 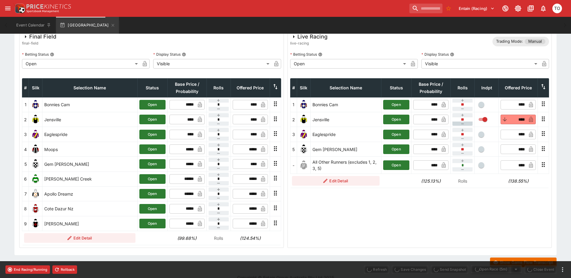 I want to click on img: runner 3, so click(x=304, y=135).